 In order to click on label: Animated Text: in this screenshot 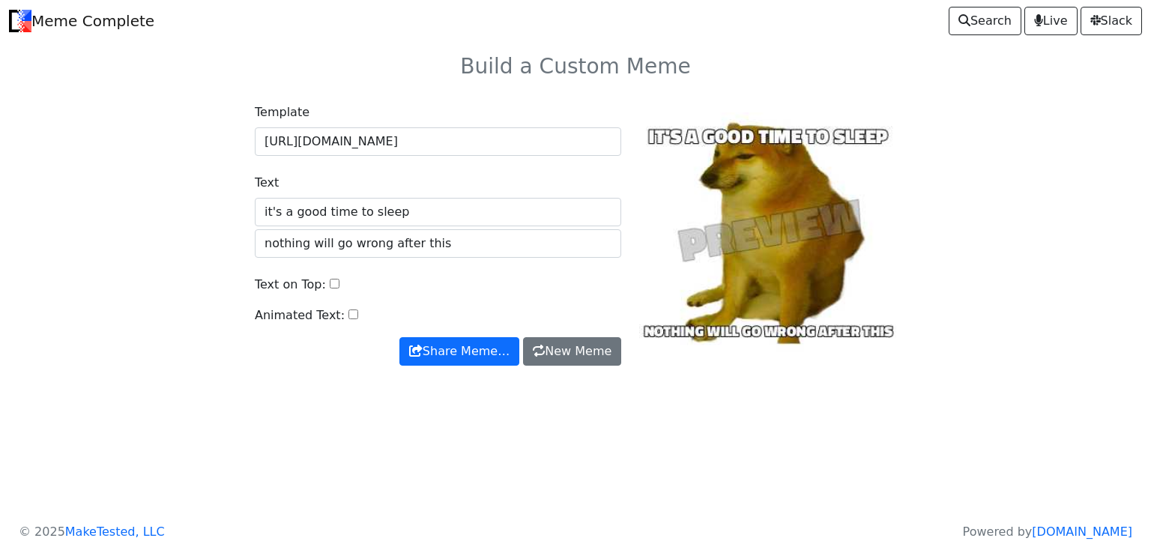, I will do `click(300, 315)`.